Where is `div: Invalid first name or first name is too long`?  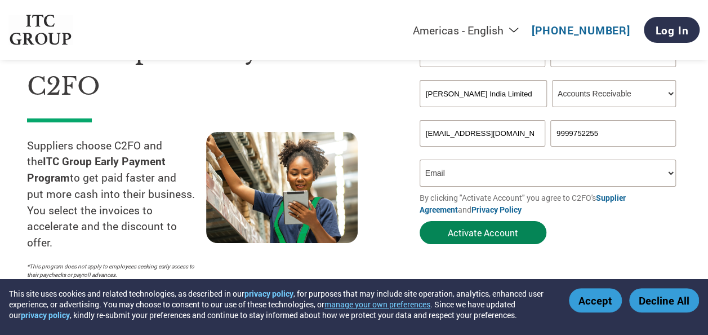
div: Invalid first name or first name is too long is located at coordinates (482, 72).